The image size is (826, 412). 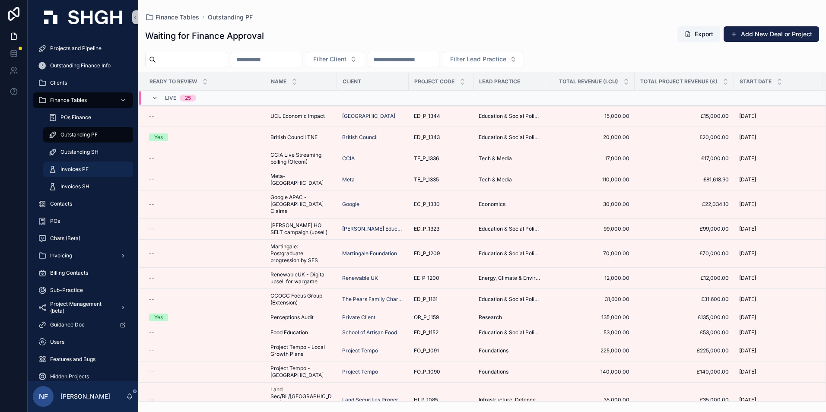 What do you see at coordinates (441, 351) in the screenshot?
I see `a: FO_P_1091` at bounding box center [441, 351].